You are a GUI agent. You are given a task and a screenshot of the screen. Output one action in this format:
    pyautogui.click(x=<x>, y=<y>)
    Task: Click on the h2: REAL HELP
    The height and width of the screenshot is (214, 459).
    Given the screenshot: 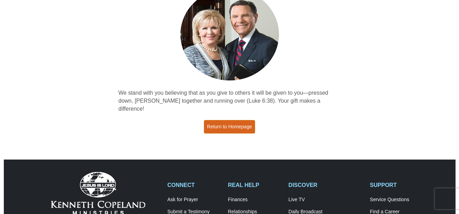 What is the action you would take?
    pyautogui.click(x=255, y=185)
    